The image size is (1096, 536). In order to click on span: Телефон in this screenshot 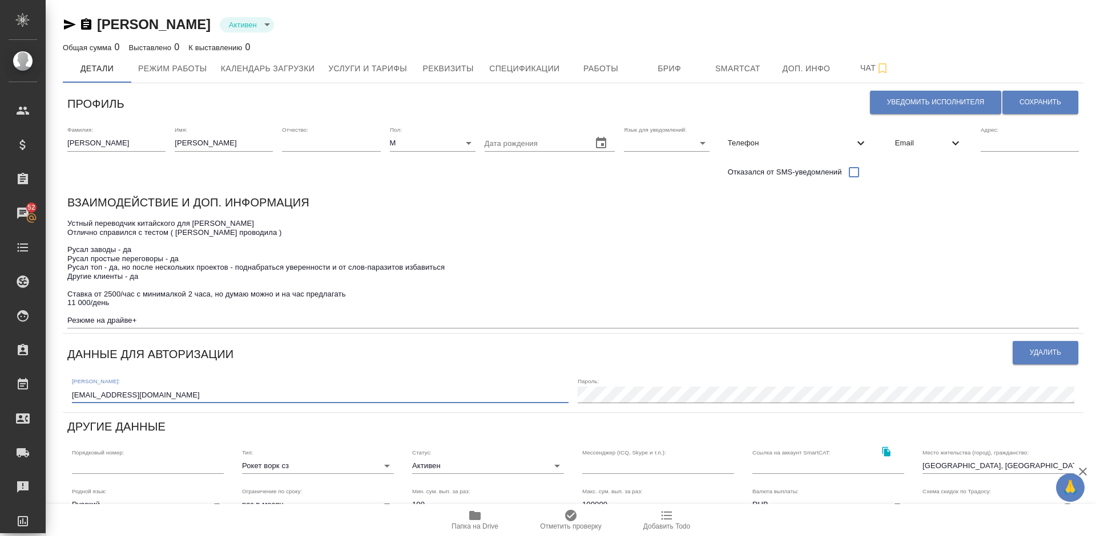, I will do `click(790, 143)`.